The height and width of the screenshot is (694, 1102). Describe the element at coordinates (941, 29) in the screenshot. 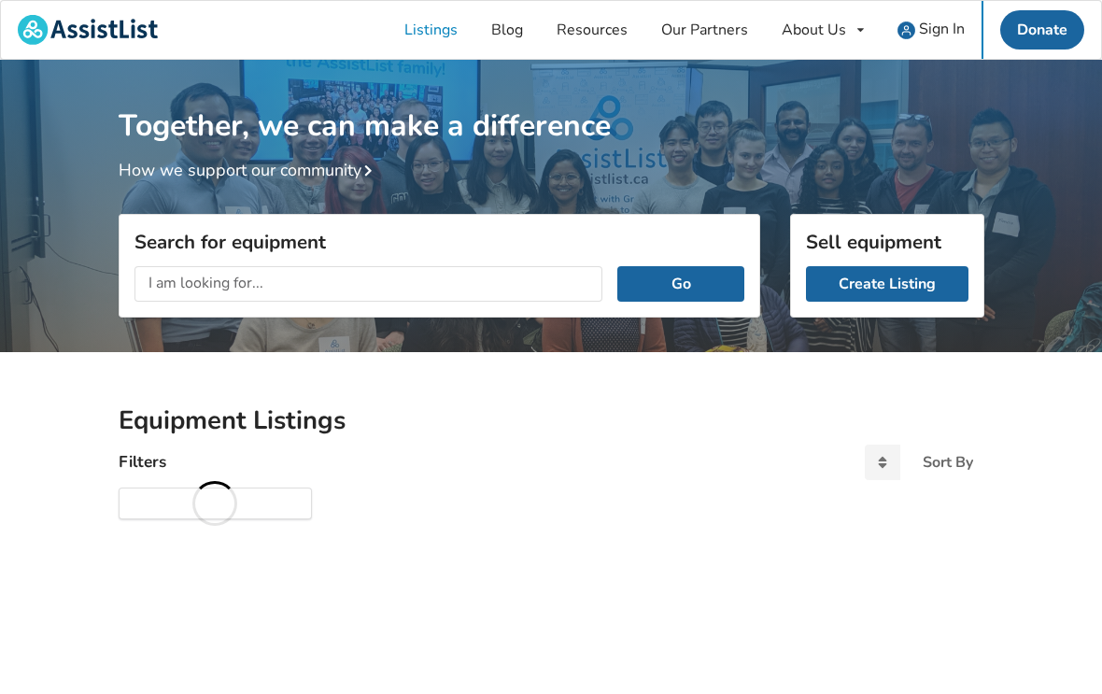

I see `span: Sign In` at that location.